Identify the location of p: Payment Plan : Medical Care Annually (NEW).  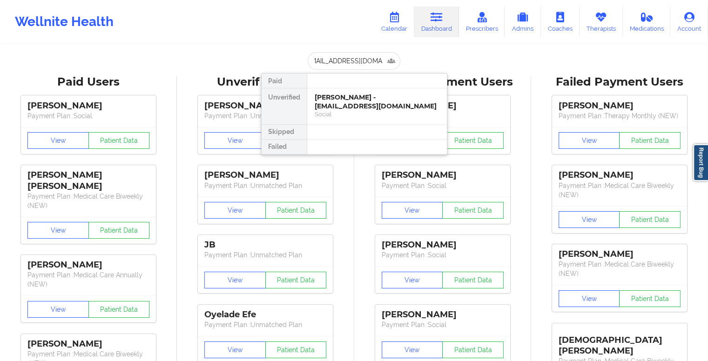
(88, 280).